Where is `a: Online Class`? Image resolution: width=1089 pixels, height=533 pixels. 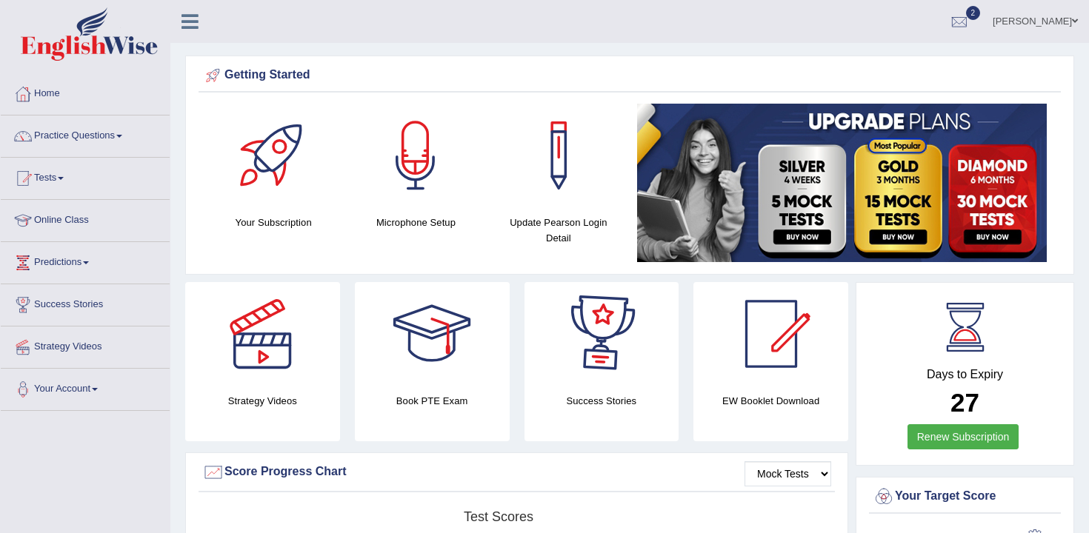
a: Online Class is located at coordinates (85, 218).